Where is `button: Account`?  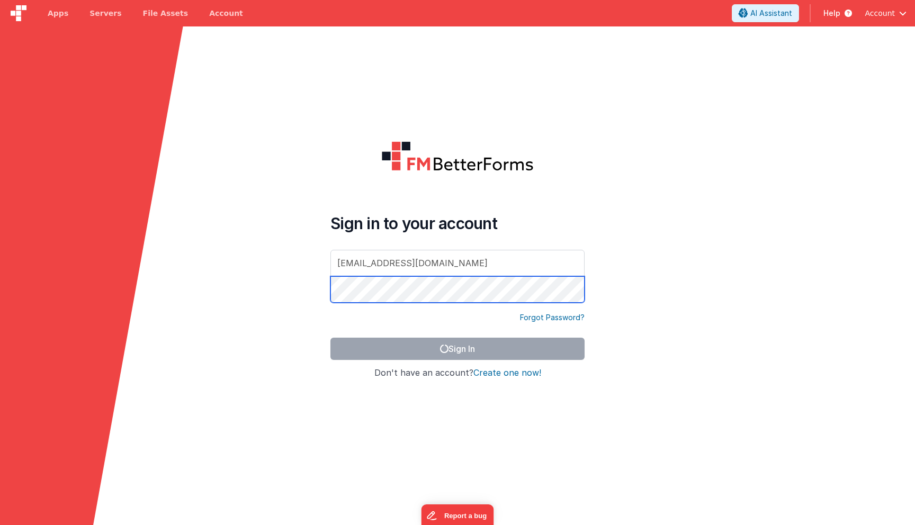 button: Account is located at coordinates (886, 13).